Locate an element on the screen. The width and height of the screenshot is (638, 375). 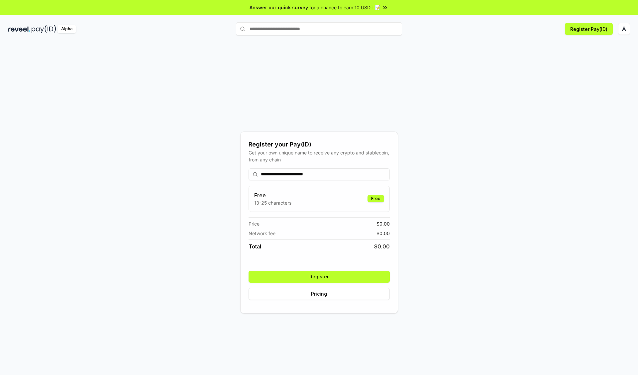
img: reveel_dark is located at coordinates (19, 29).